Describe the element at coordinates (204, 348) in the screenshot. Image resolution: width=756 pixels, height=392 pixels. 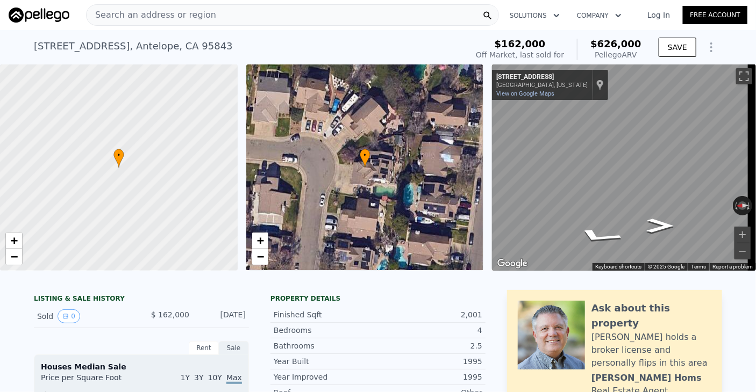
I see `div: Rent` at that location.